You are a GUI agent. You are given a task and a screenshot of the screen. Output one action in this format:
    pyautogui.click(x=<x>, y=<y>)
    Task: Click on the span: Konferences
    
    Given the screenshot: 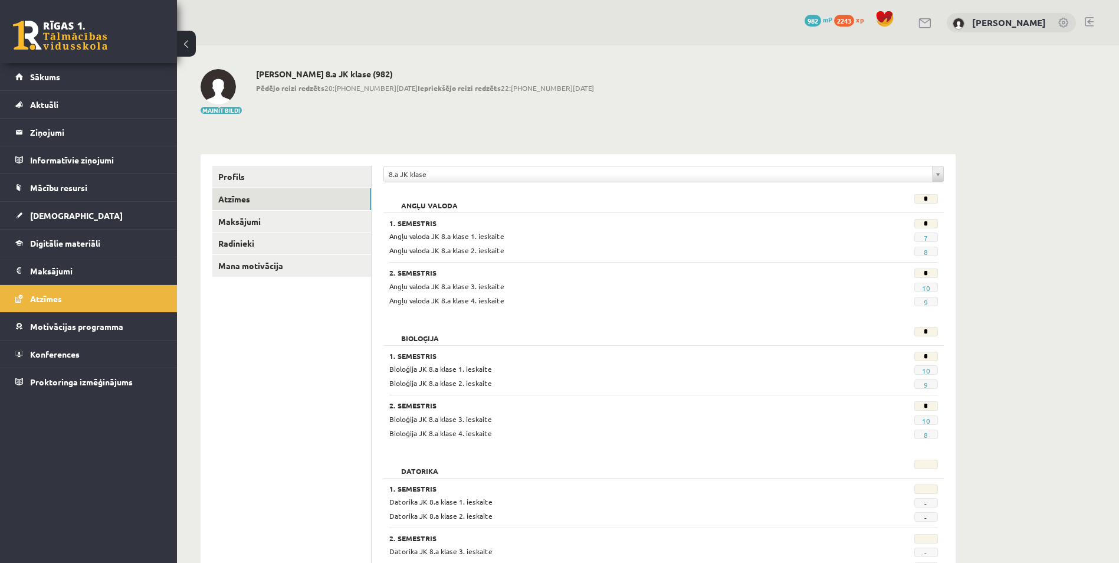 What is the action you would take?
    pyautogui.click(x=55, y=354)
    